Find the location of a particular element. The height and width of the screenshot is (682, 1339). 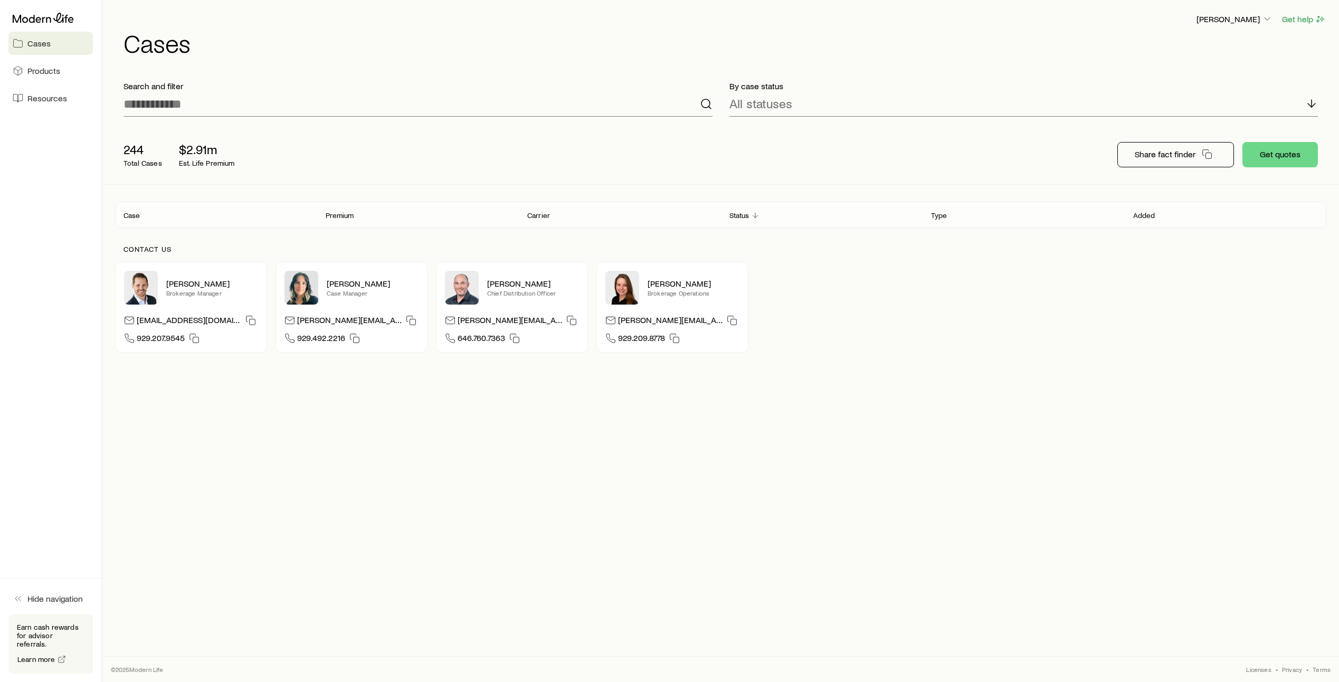

p: Case is located at coordinates (132, 215).